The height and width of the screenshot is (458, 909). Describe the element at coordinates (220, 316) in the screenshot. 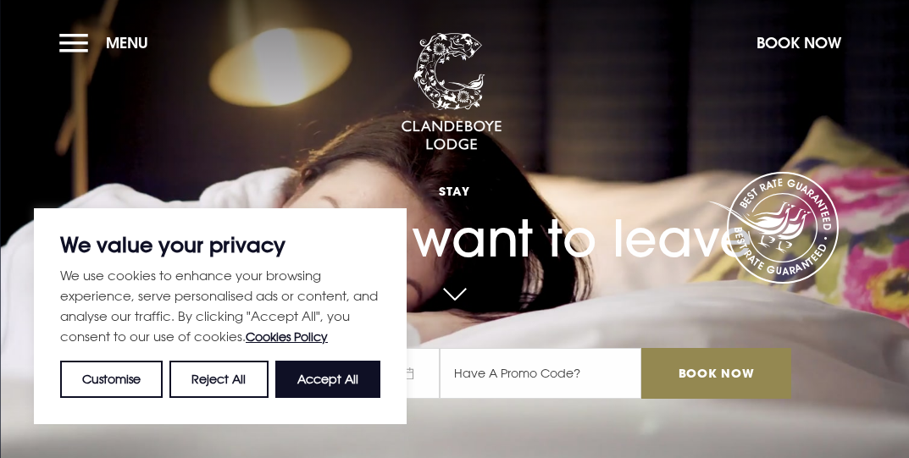

I see `div: We value your privacy` at that location.